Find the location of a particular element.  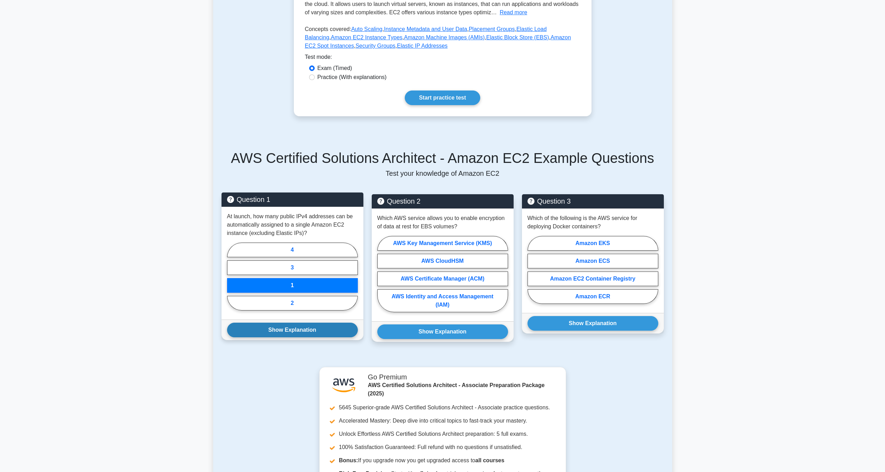

label: Amazon EC2 Container Registry is located at coordinates (593, 279).